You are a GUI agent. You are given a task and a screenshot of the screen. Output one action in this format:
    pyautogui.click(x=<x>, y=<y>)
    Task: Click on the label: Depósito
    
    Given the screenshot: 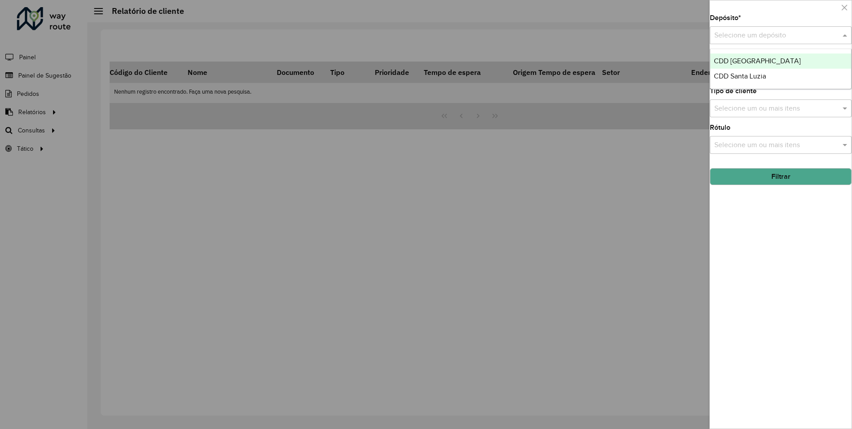 What is the action you would take?
    pyautogui.click(x=725, y=18)
    